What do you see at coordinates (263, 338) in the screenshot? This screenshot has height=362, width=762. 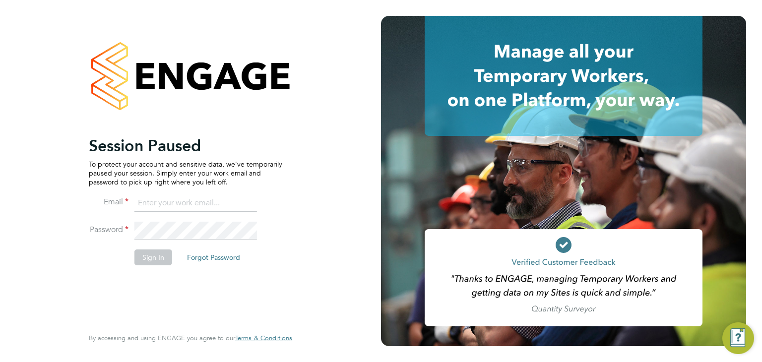 I see `span: Terms & Conditions` at bounding box center [263, 338].